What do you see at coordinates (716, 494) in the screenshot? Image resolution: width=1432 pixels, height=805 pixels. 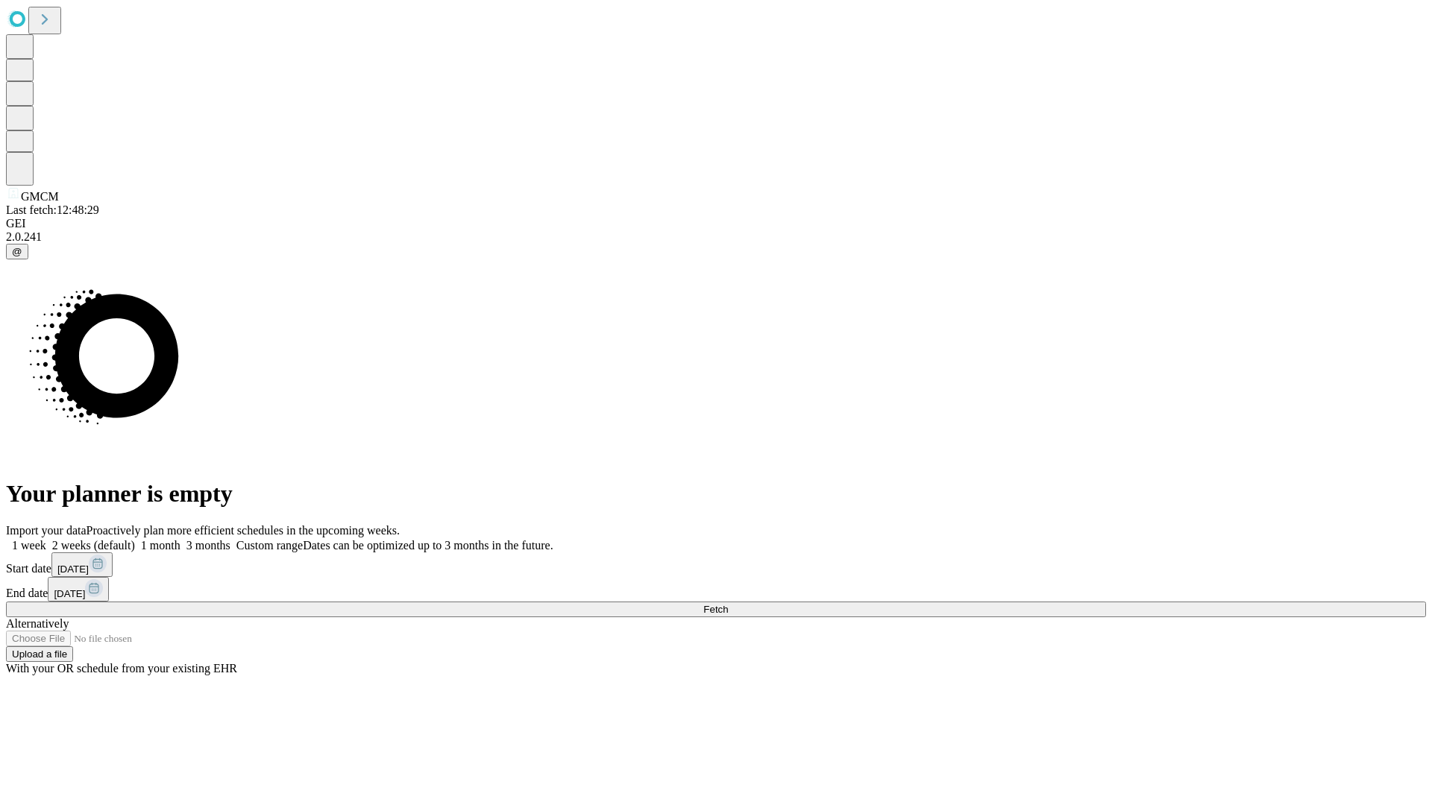 I see `h1: Your planner is empty` at bounding box center [716, 494].